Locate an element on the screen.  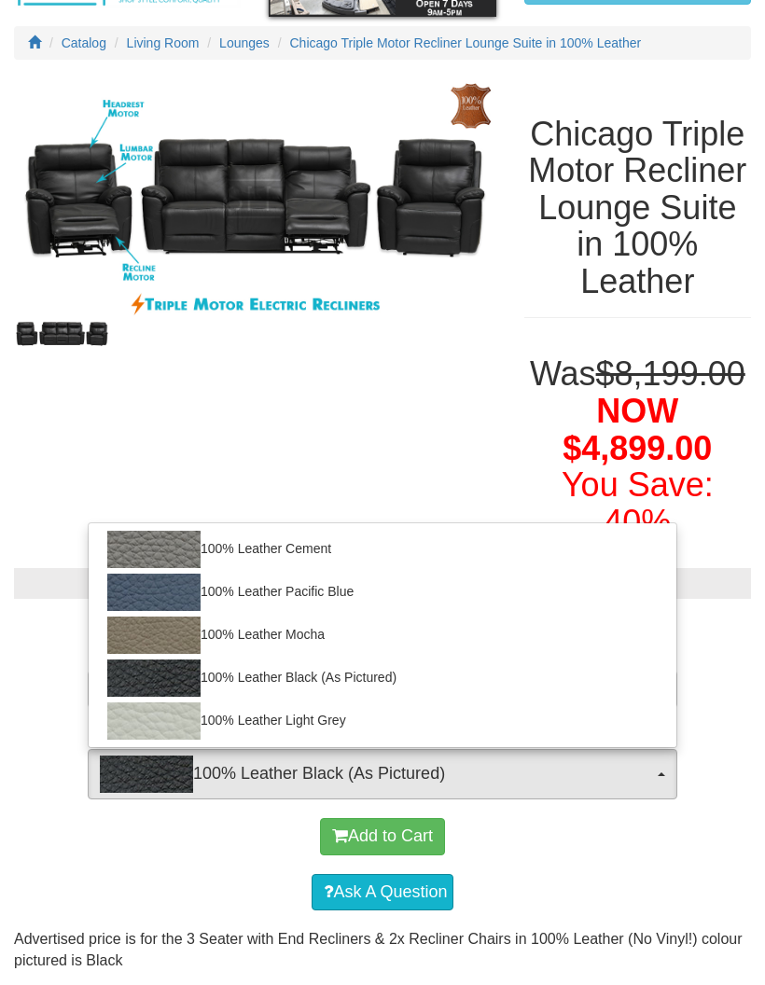
a: 100% Leather Black (As Pictured) is located at coordinates (383, 678).